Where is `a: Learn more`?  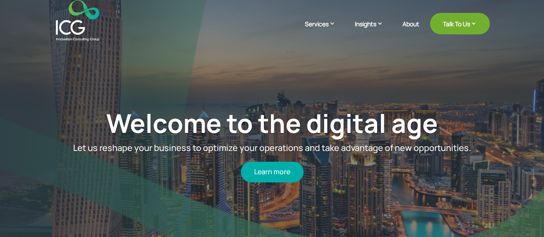
a: Learn more is located at coordinates (272, 172).